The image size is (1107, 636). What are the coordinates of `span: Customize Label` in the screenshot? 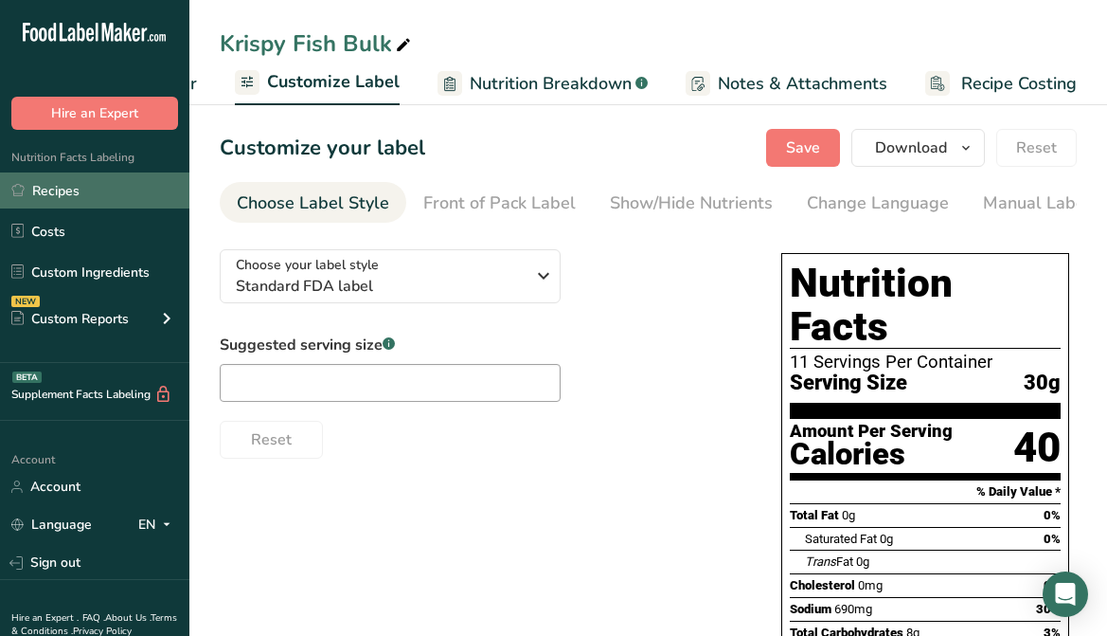 It's located at (333, 81).